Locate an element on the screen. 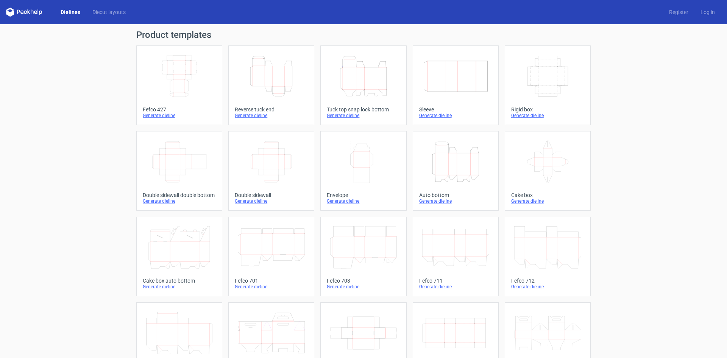 The image size is (727, 358). a: Double sidewall double bottomGenerate dieline is located at coordinates (179, 171).